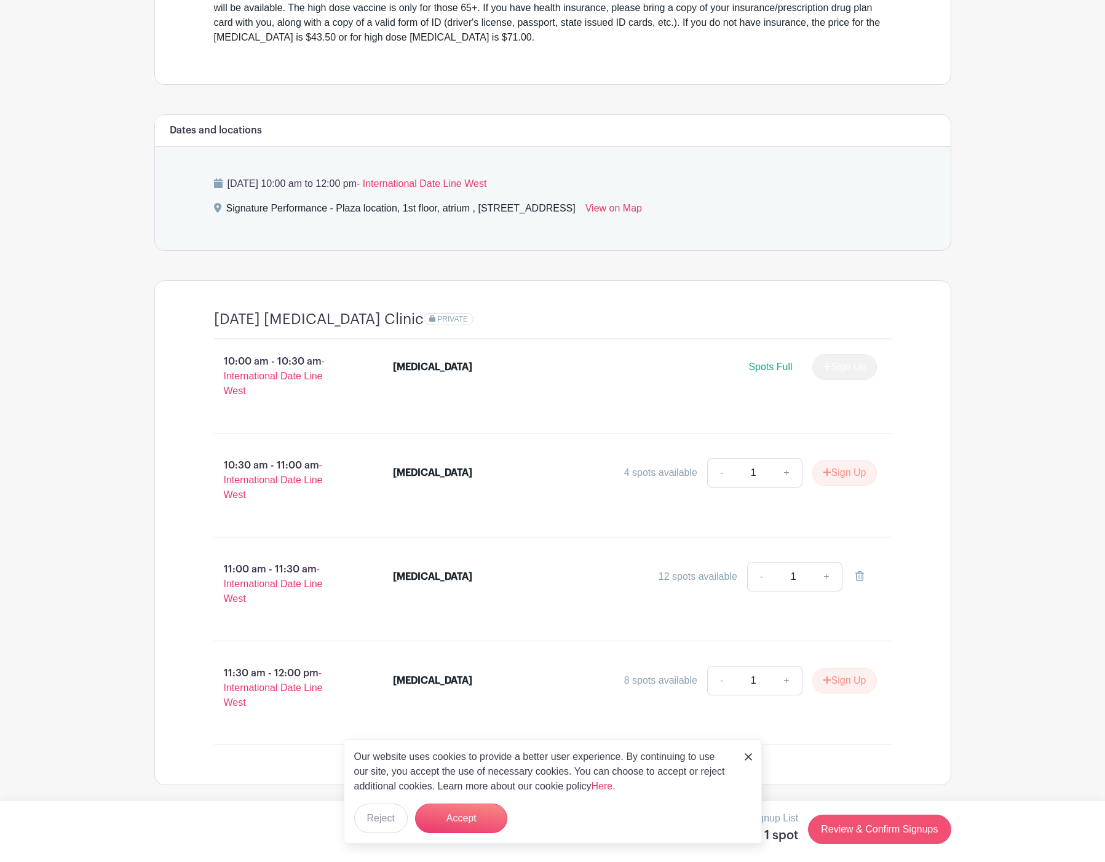 The image size is (1105, 862). Describe the element at coordinates (698, 577) in the screenshot. I see `div: 12 spots available` at that location.